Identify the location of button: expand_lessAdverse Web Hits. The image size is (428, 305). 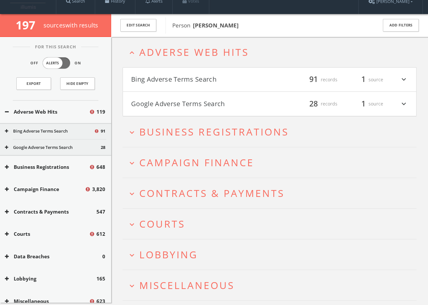
(272, 52).